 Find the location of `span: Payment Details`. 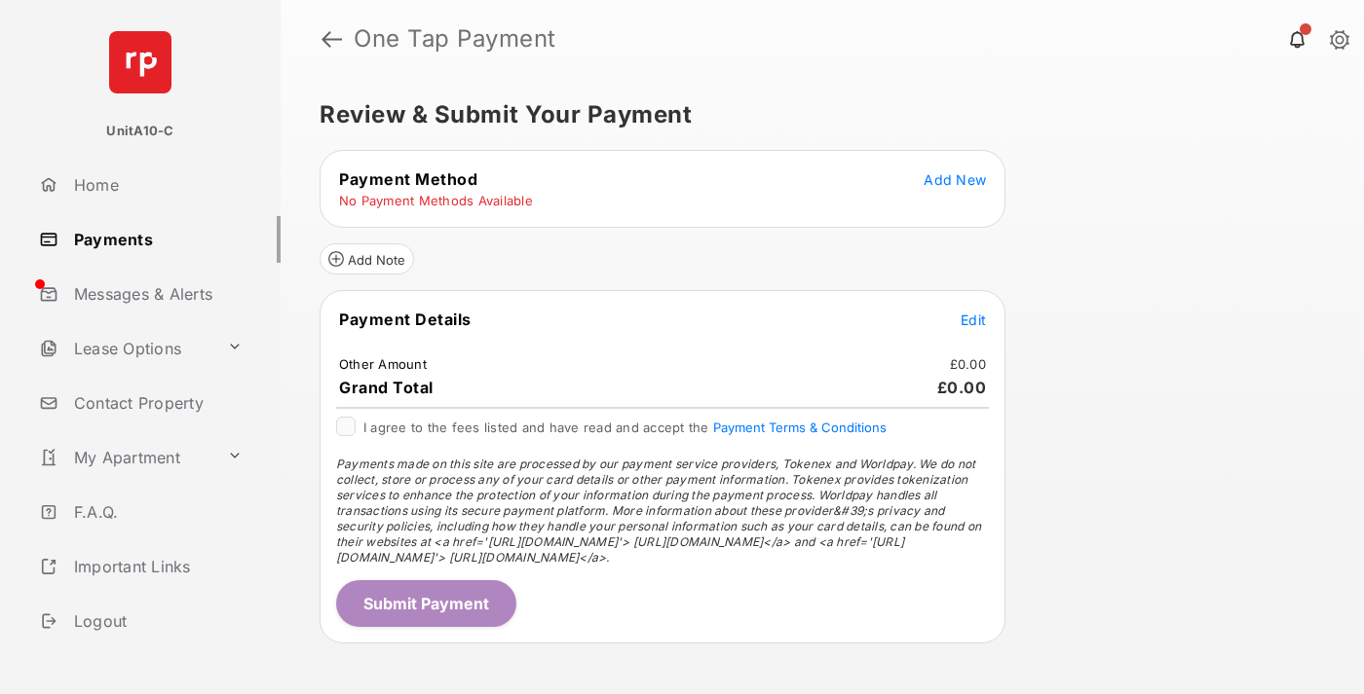

span: Payment Details is located at coordinates (405, 319).